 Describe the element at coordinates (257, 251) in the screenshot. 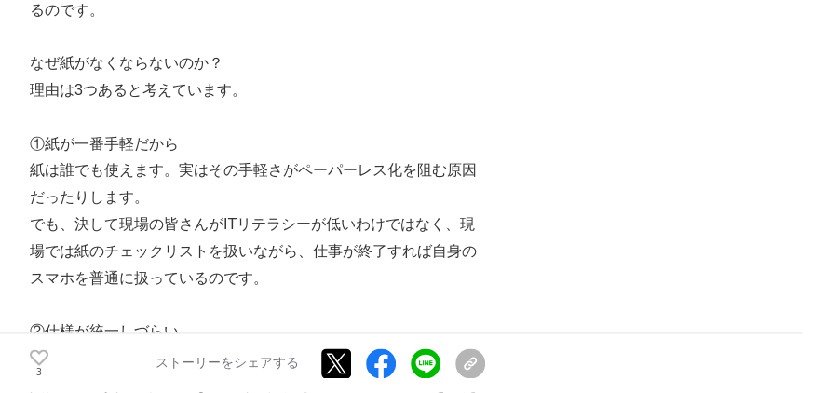

I see `p: でも、決して現場の皆さんがITリテラシーが低いわけではなく、現場では紙のチェックリストを扱いながら、仕事が終了すれば自身のスマホを普通に扱っているのです。` at that location.